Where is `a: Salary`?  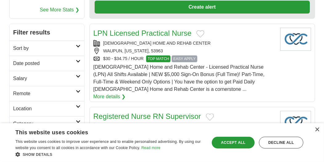 a: Salary is located at coordinates (47, 78).